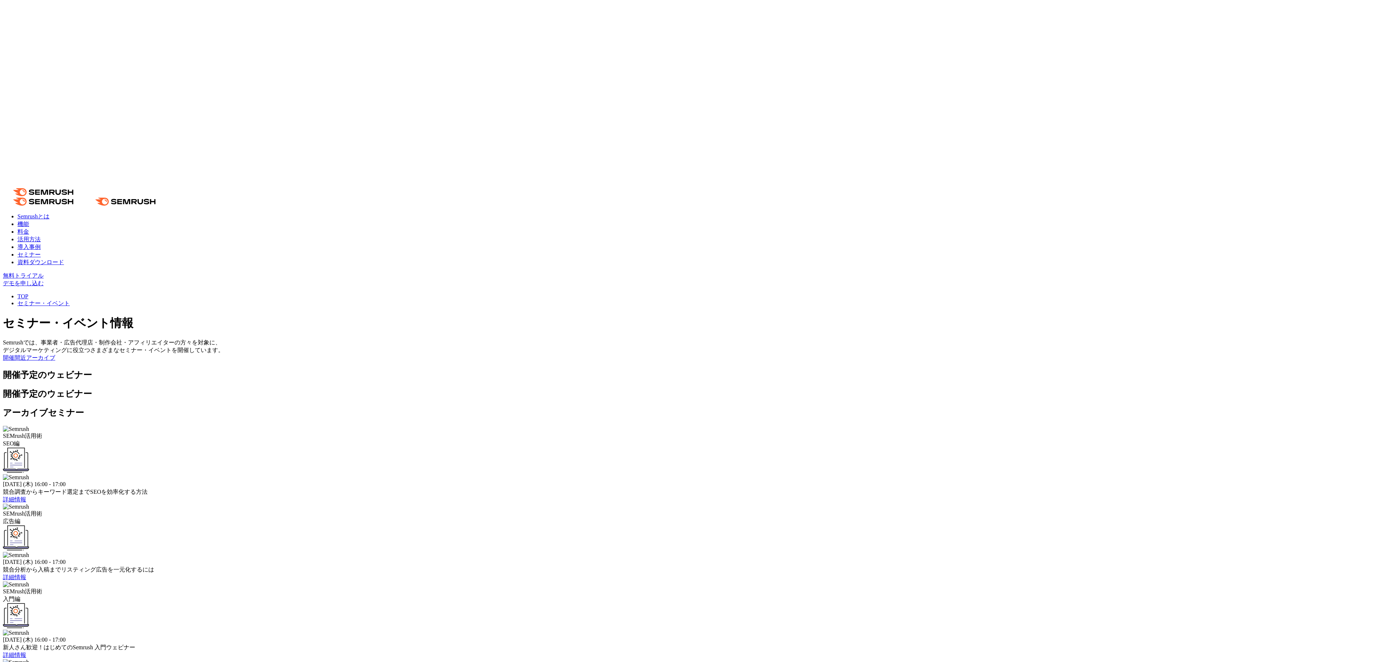  Describe the element at coordinates (692, 648) in the screenshot. I see `div: 新人さん歓迎！はじめてのSemrush 入門ウェビナー` at that location.